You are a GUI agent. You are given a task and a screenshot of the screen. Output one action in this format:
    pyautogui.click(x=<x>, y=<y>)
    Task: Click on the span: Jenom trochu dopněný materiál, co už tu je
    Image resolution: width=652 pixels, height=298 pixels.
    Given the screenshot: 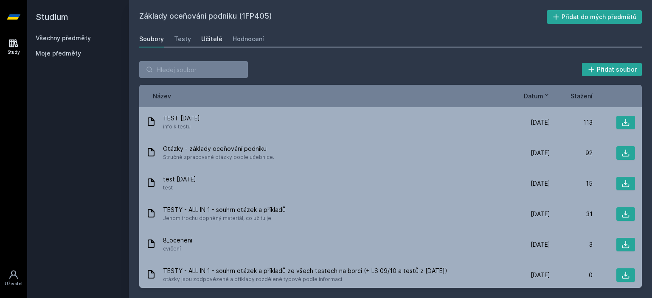 What is the action you would take?
    pyautogui.click(x=224, y=218)
    